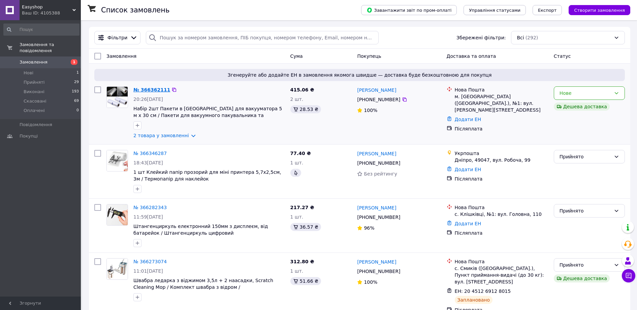  What do you see at coordinates (471, 56) in the screenshot?
I see `span: Доставка та оплата` at bounding box center [471, 56].